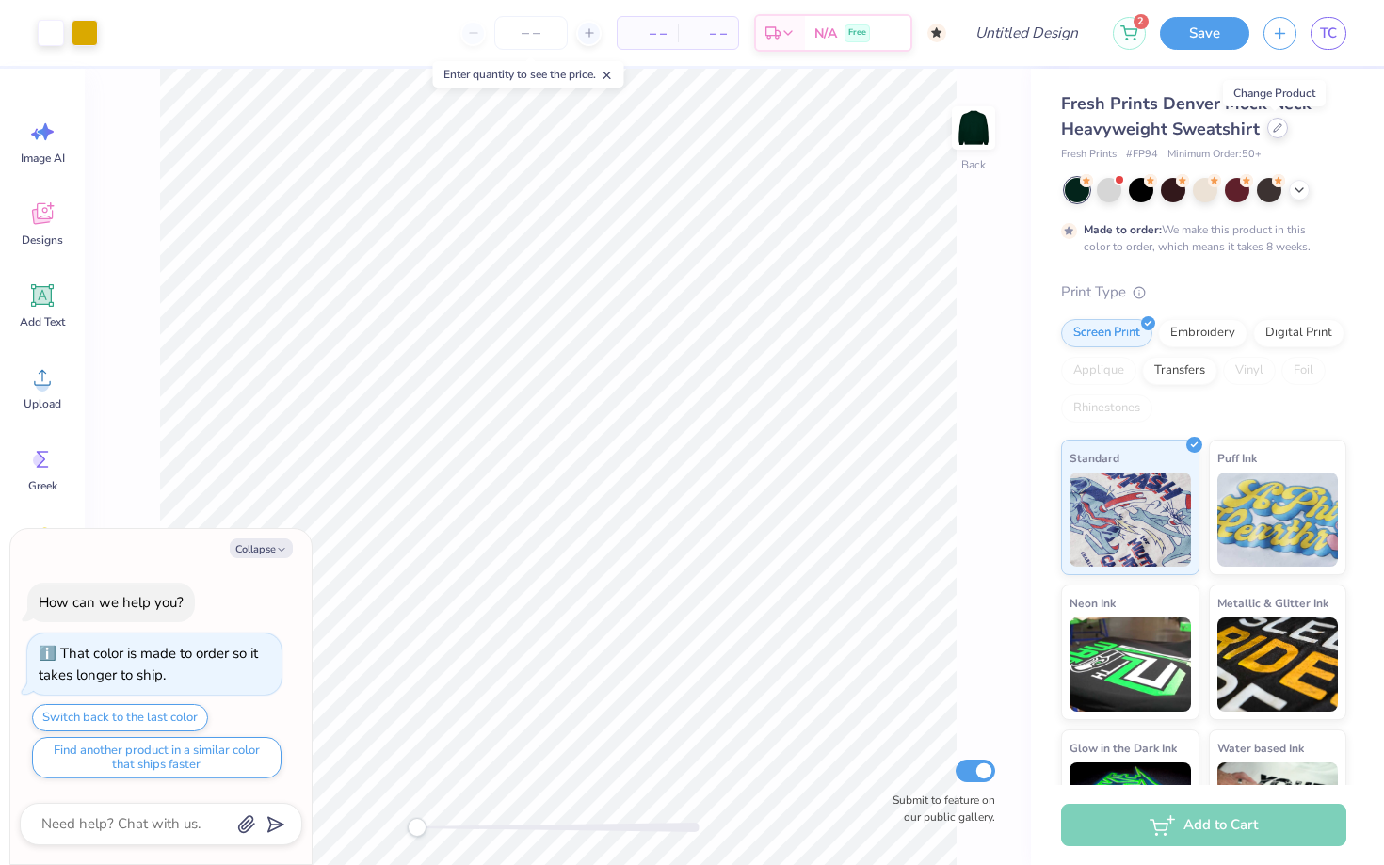 This screenshot has height=865, width=1384. Describe the element at coordinates (1129, 33) in the screenshot. I see `button: 2` at that location.